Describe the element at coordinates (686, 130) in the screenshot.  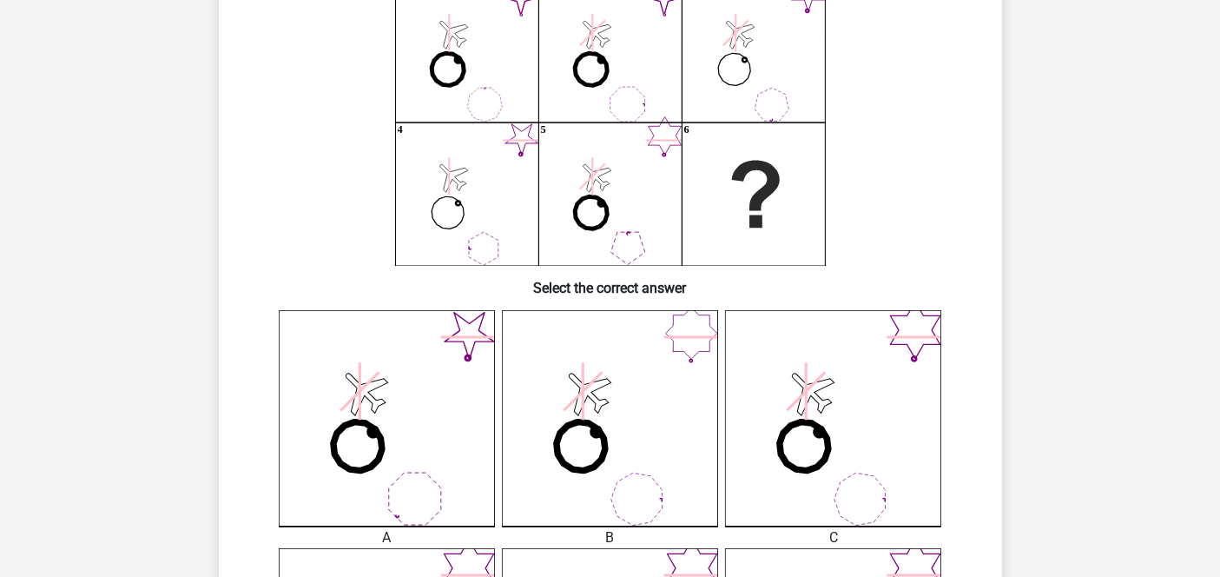
I see `text: 6` at that location.